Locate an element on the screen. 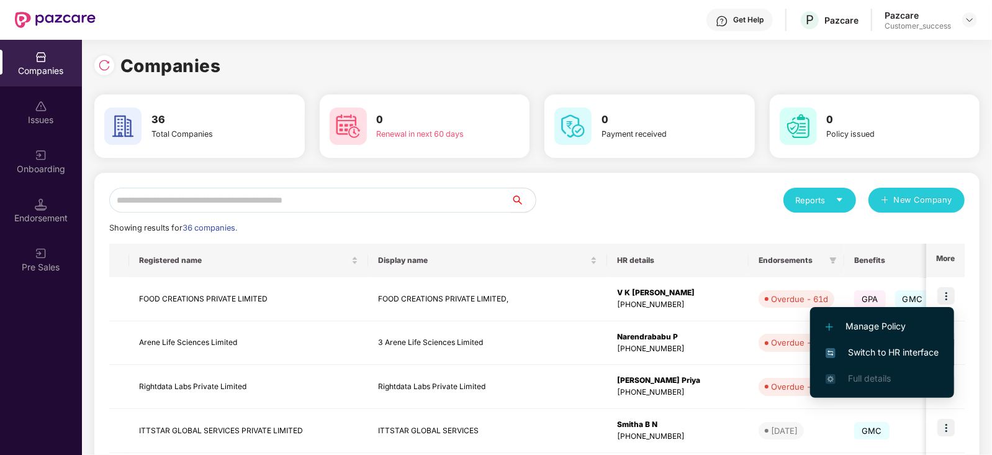 Image resolution: width=992 pixels, height=455 pixels. div: Payment received is located at coordinates (655, 134).